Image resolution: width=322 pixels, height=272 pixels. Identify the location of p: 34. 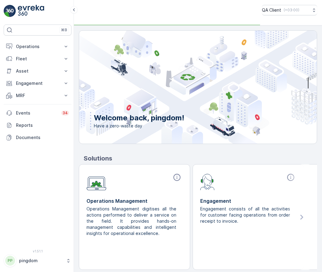
(65, 113).